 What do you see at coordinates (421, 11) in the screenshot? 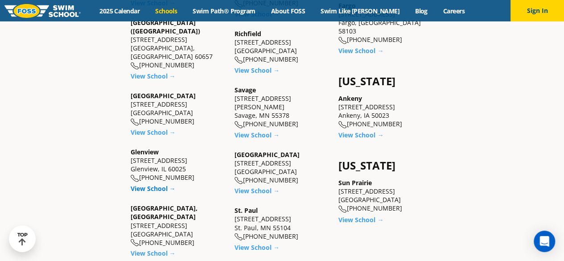
I see `a: Blog` at bounding box center [421, 11].